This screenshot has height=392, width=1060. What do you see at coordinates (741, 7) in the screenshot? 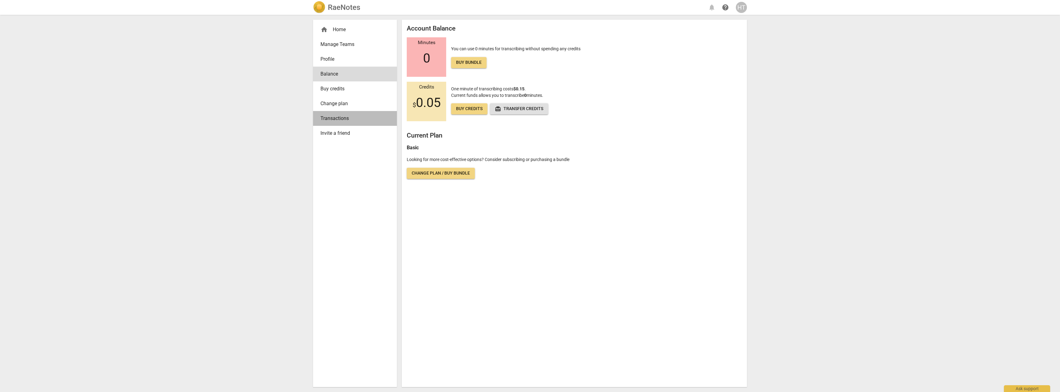
I see `div: HT` at bounding box center [741, 7].